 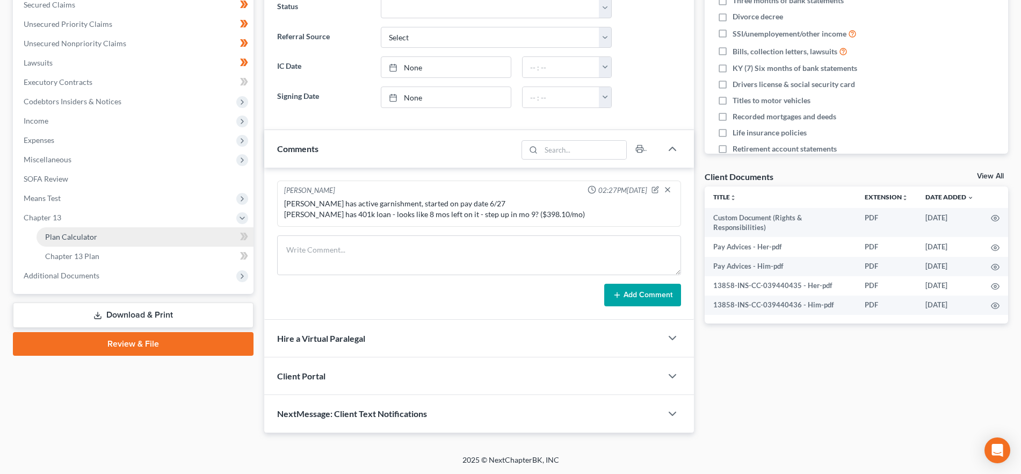 What do you see at coordinates (133, 344) in the screenshot?
I see `a: Review & File` at bounding box center [133, 344].